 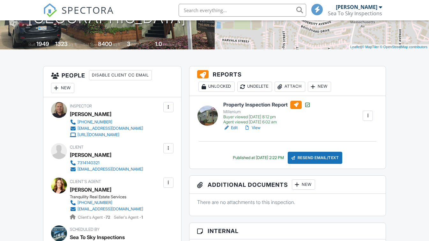 I want to click on div: Disable Client CC Email, so click(x=120, y=75).